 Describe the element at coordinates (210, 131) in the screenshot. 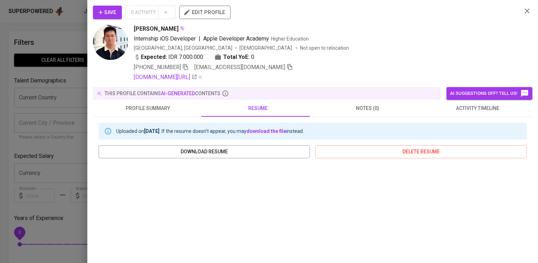

I see `div: Uploaded on . If the resume doesn't appear, you may instead.` at that location.